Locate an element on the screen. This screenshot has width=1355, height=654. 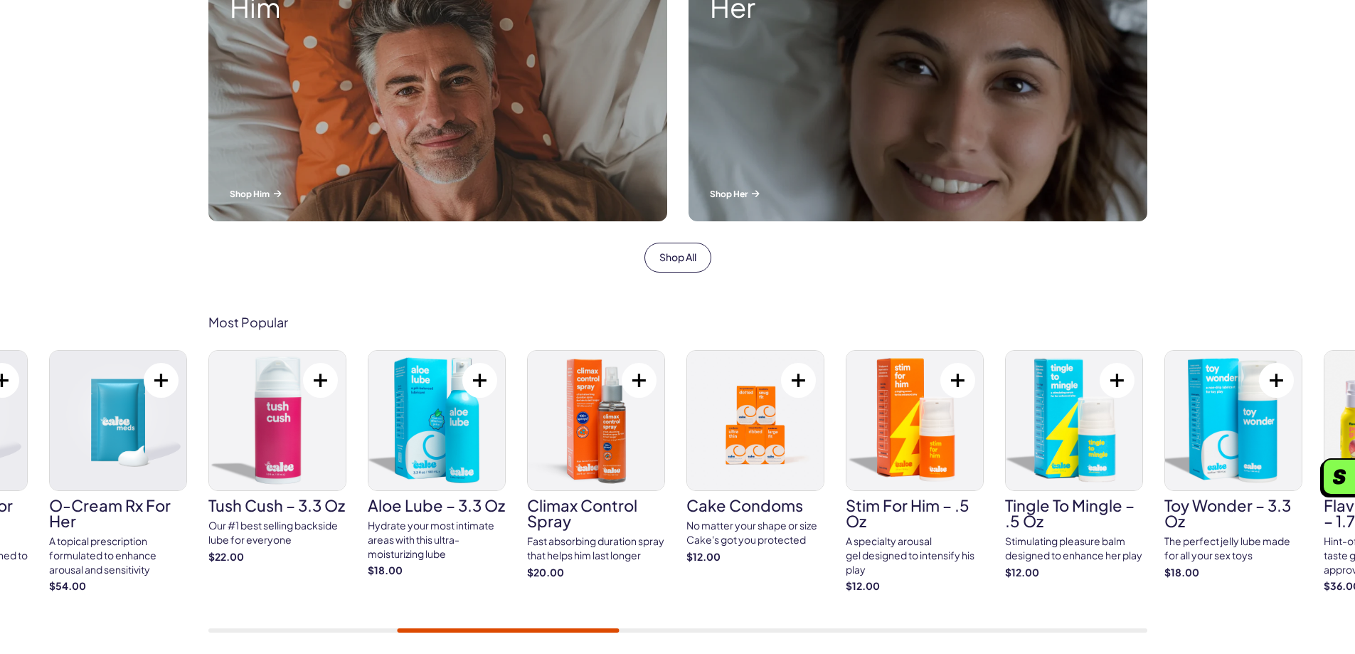
h3: Cake Condoms is located at coordinates (755, 505).